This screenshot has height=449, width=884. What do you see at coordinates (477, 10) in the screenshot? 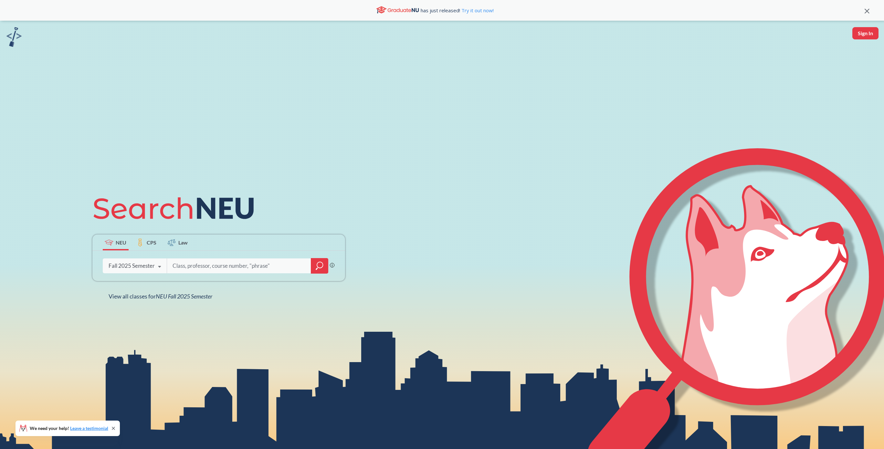
I see `a: Try it out now!` at bounding box center [477, 10].